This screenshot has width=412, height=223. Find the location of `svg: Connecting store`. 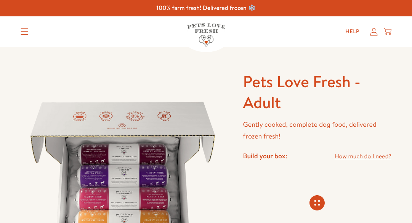

svg: Connecting store is located at coordinates (317, 203).